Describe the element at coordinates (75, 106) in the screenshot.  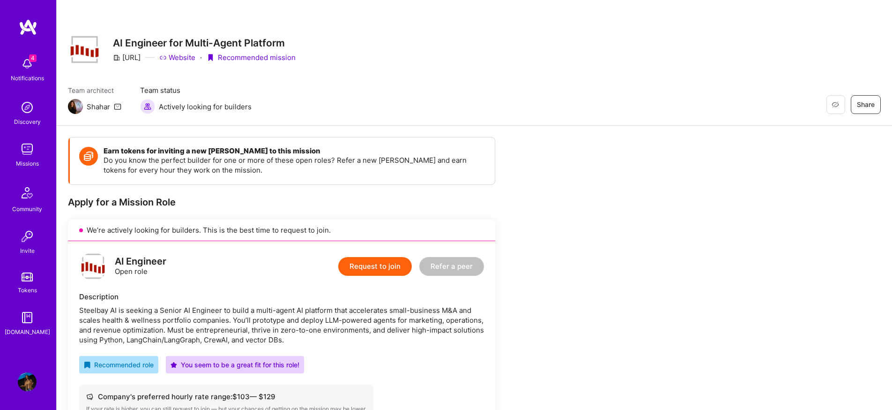
I see `img: Team Architect` at that location.